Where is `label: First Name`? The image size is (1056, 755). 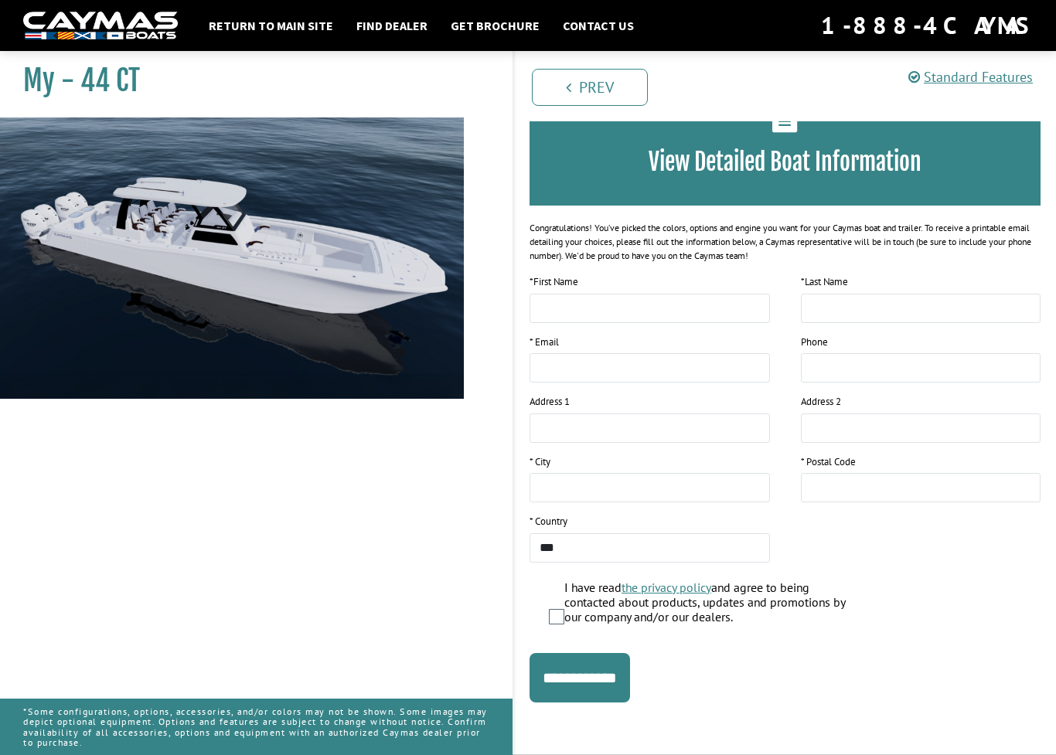
label: First Name is located at coordinates (554, 282).